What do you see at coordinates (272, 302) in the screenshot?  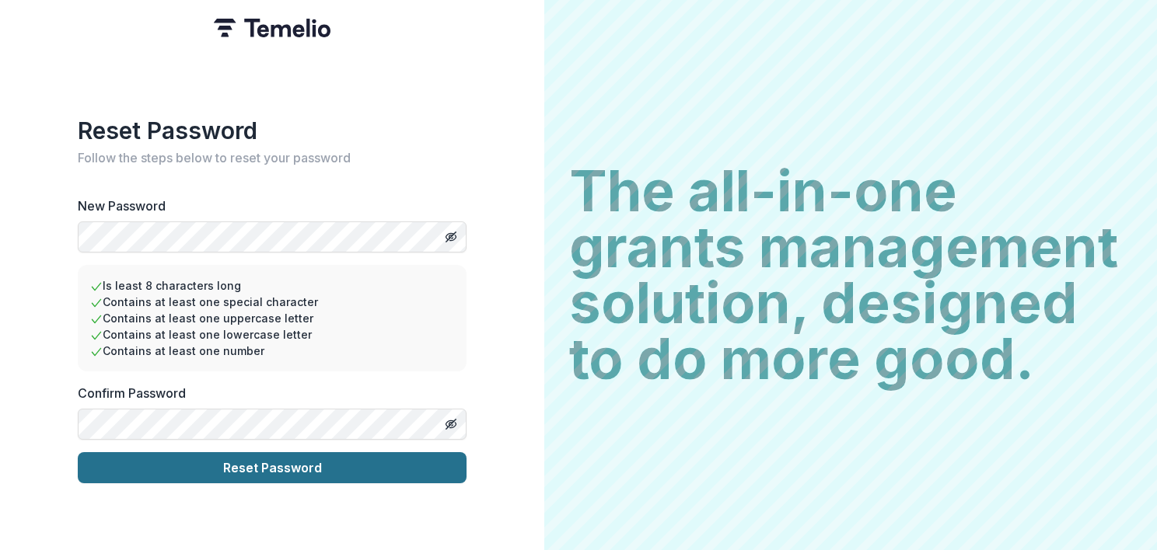 I see `li: Contains at least one special character` at bounding box center [272, 302].